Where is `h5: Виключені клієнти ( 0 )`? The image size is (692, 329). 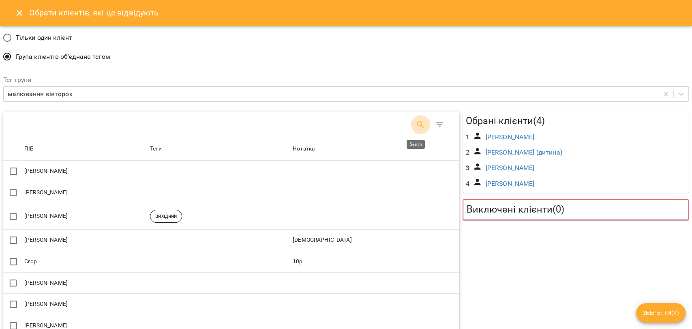
h5: Виключені клієнти ( 0 ) is located at coordinates (576, 209).